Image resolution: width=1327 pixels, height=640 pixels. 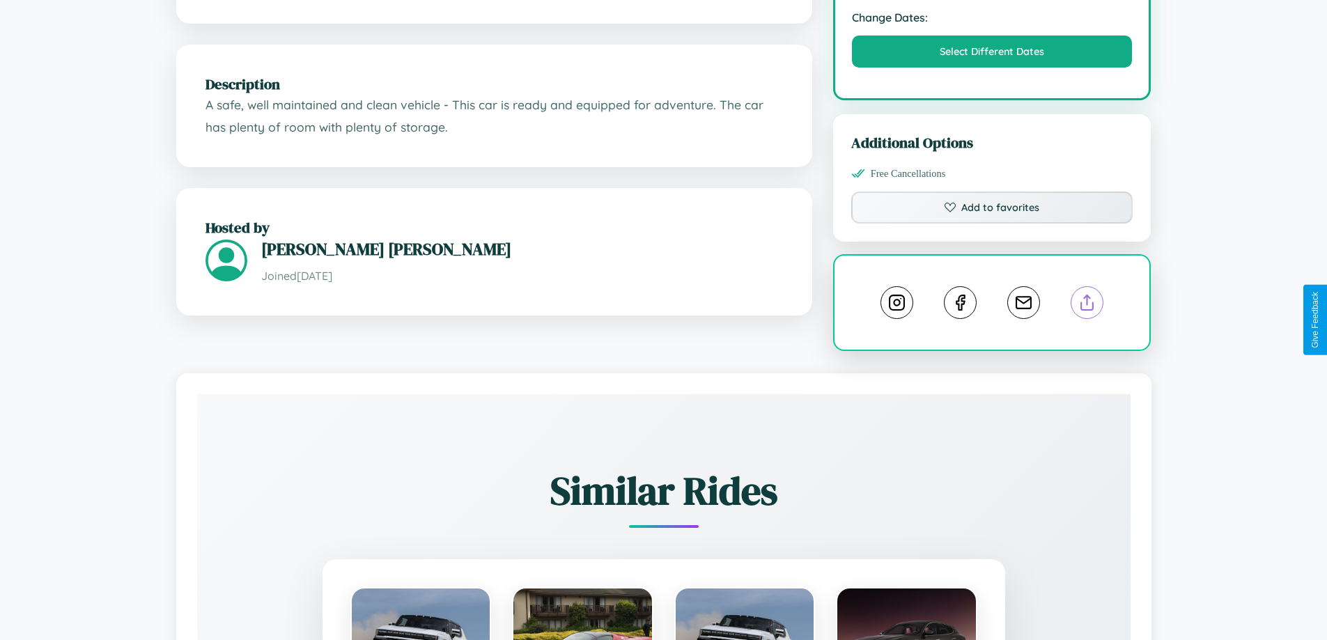 I want to click on button: Select Different Dates, so click(x=992, y=52).